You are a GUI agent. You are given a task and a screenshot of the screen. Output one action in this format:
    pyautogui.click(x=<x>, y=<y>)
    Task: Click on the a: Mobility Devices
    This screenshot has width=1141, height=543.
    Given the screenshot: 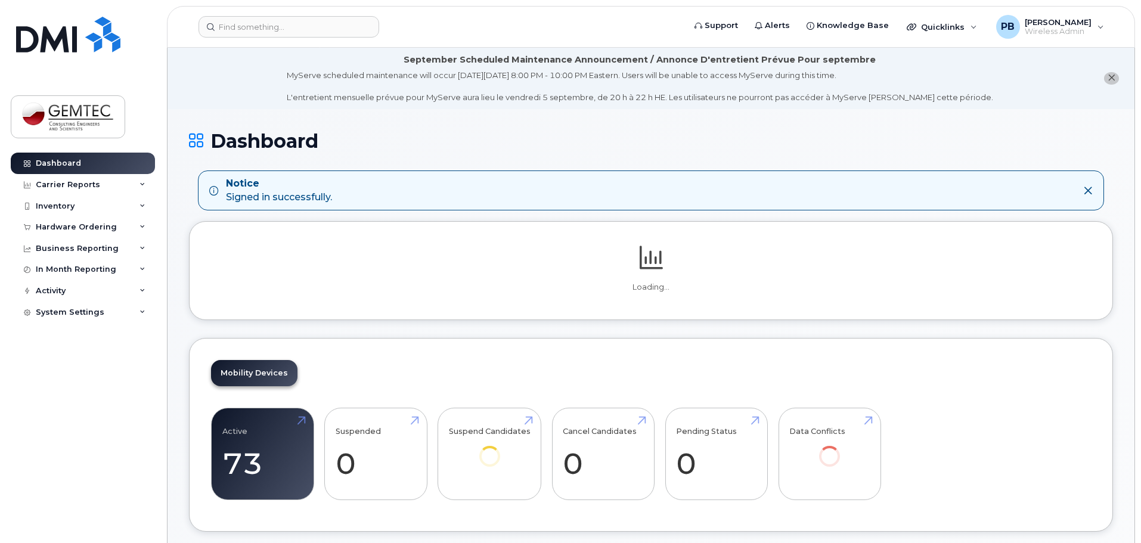 What is the action you would take?
    pyautogui.click(x=254, y=373)
    